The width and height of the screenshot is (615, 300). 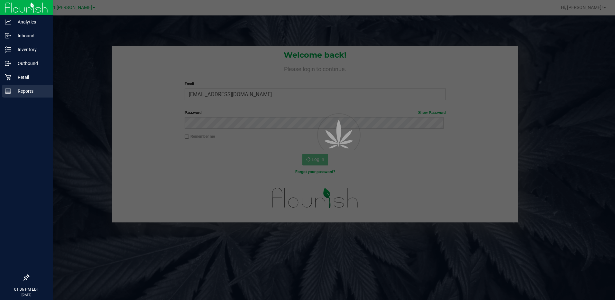 What do you see at coordinates (8, 91) in the screenshot?
I see `inline-svg: Reports` at bounding box center [8, 91].